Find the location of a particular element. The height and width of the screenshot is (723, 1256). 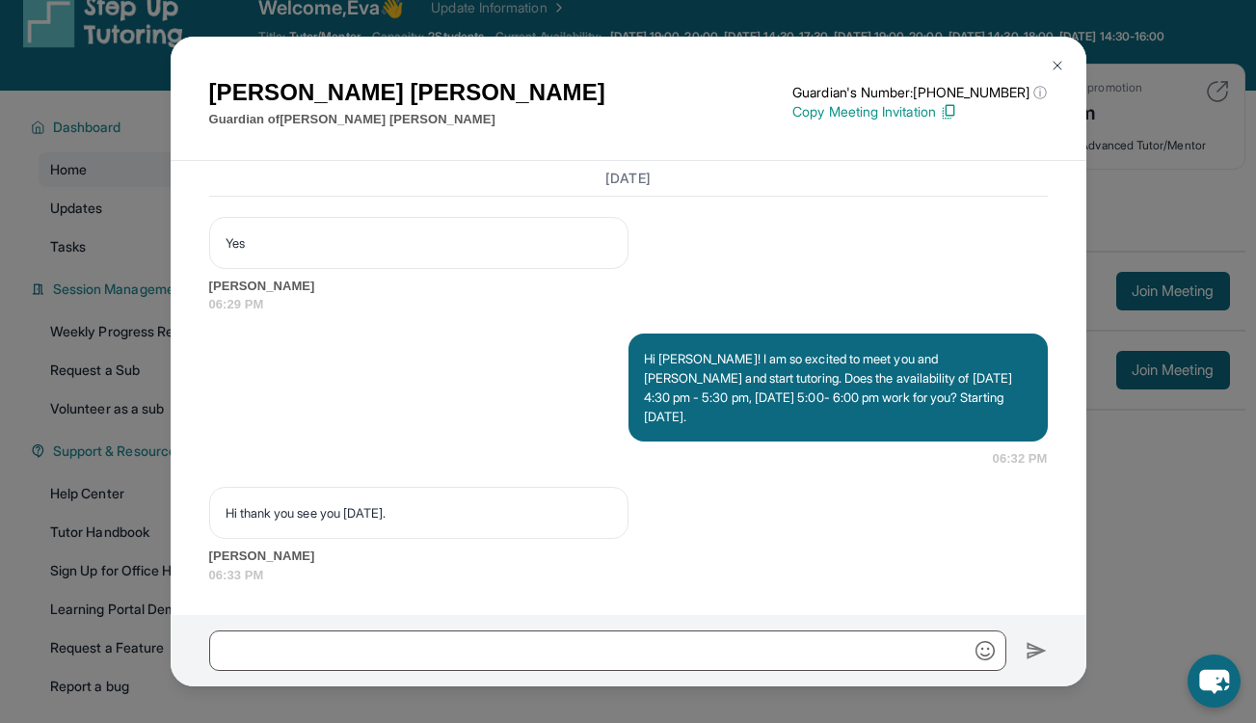

span: 06:33 PM is located at coordinates (628, 575).